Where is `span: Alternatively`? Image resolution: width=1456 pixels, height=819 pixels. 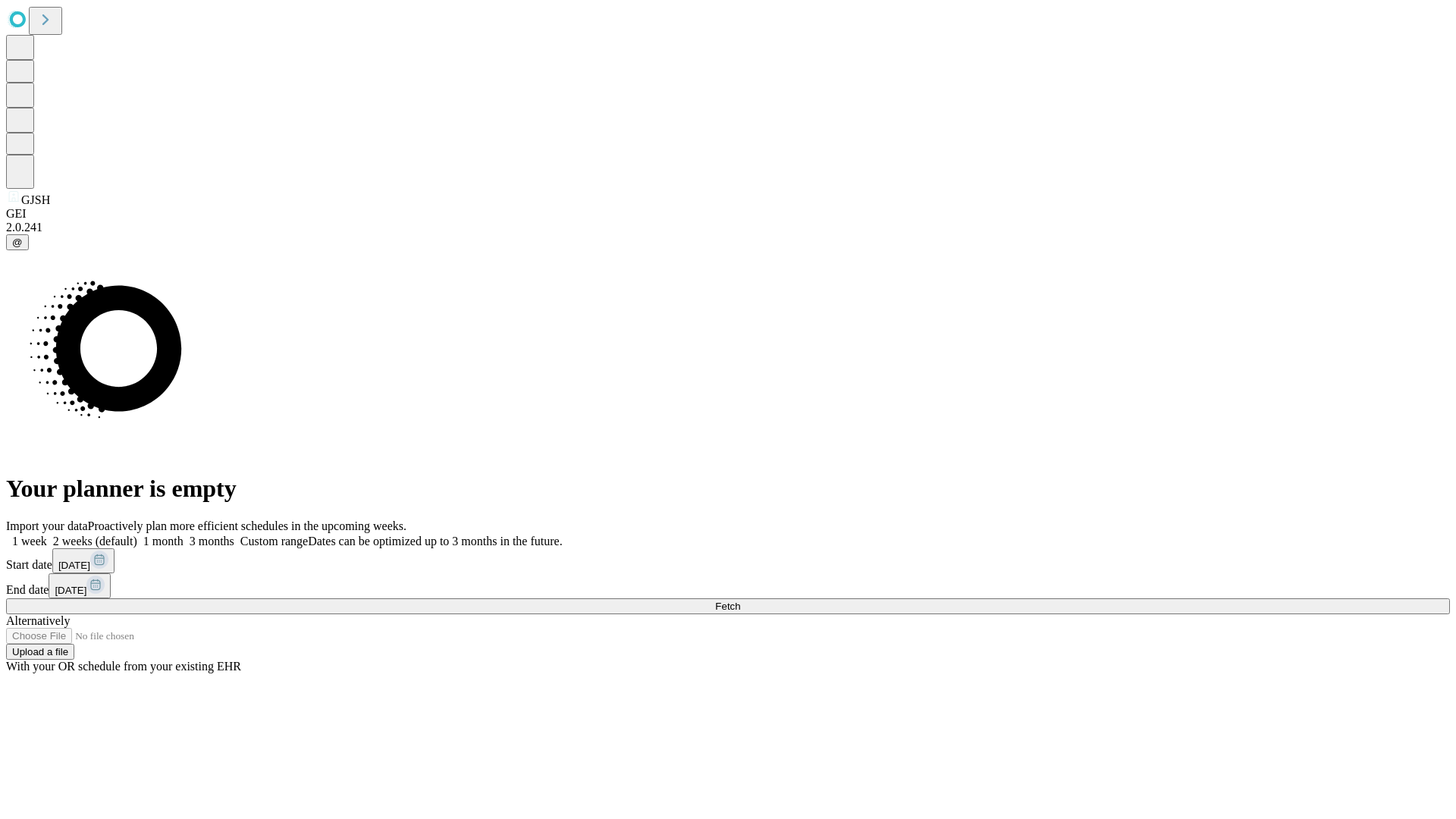
span: Alternatively is located at coordinates (38, 620).